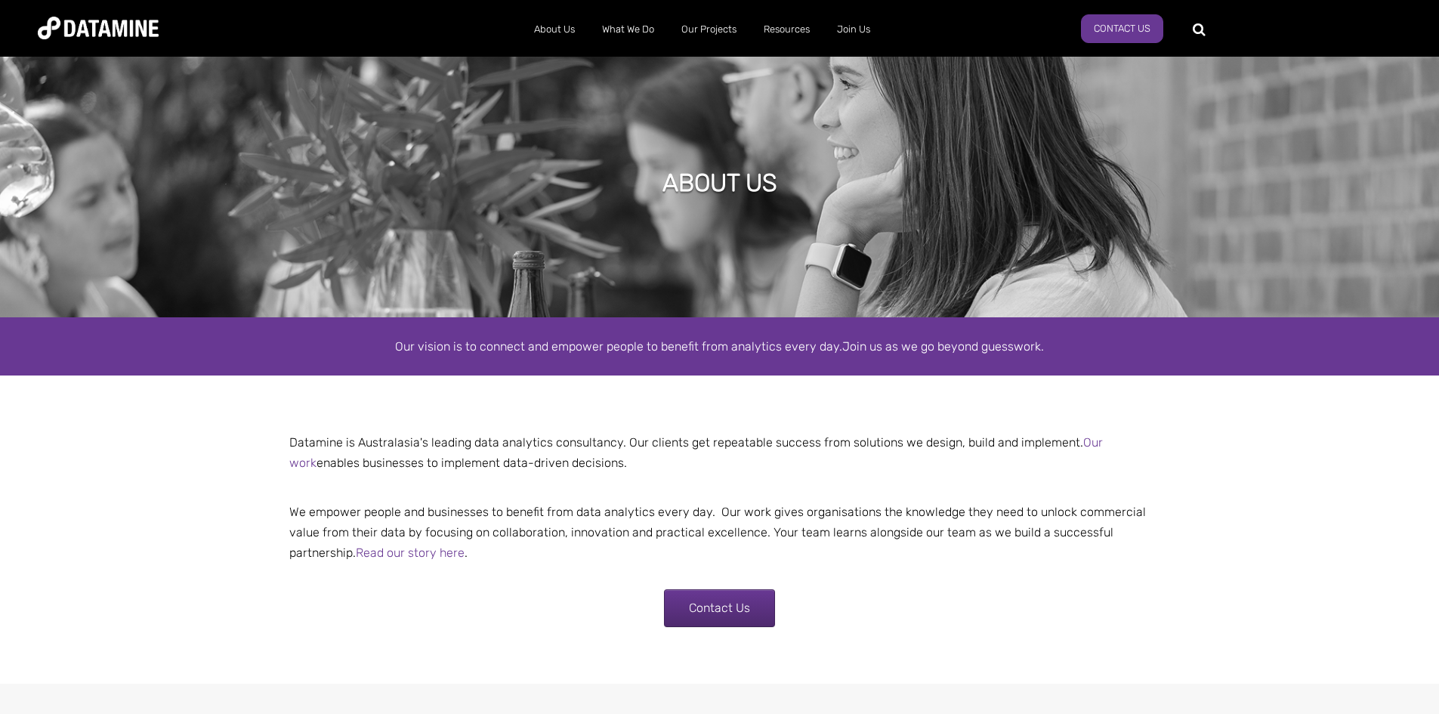  I want to click on a: Resources, so click(786, 29).